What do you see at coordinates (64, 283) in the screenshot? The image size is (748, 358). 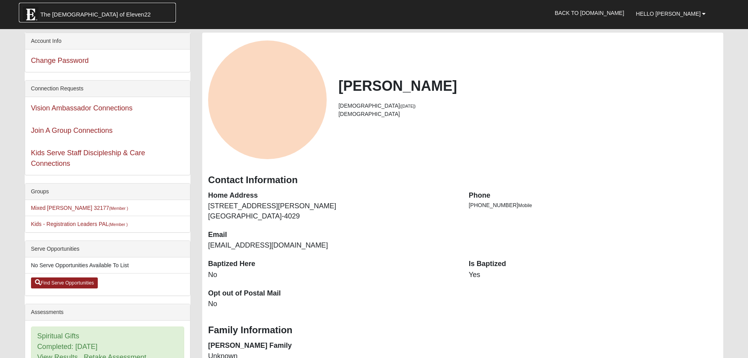 I see `a: Find Serve Opportunities` at bounding box center [64, 283].